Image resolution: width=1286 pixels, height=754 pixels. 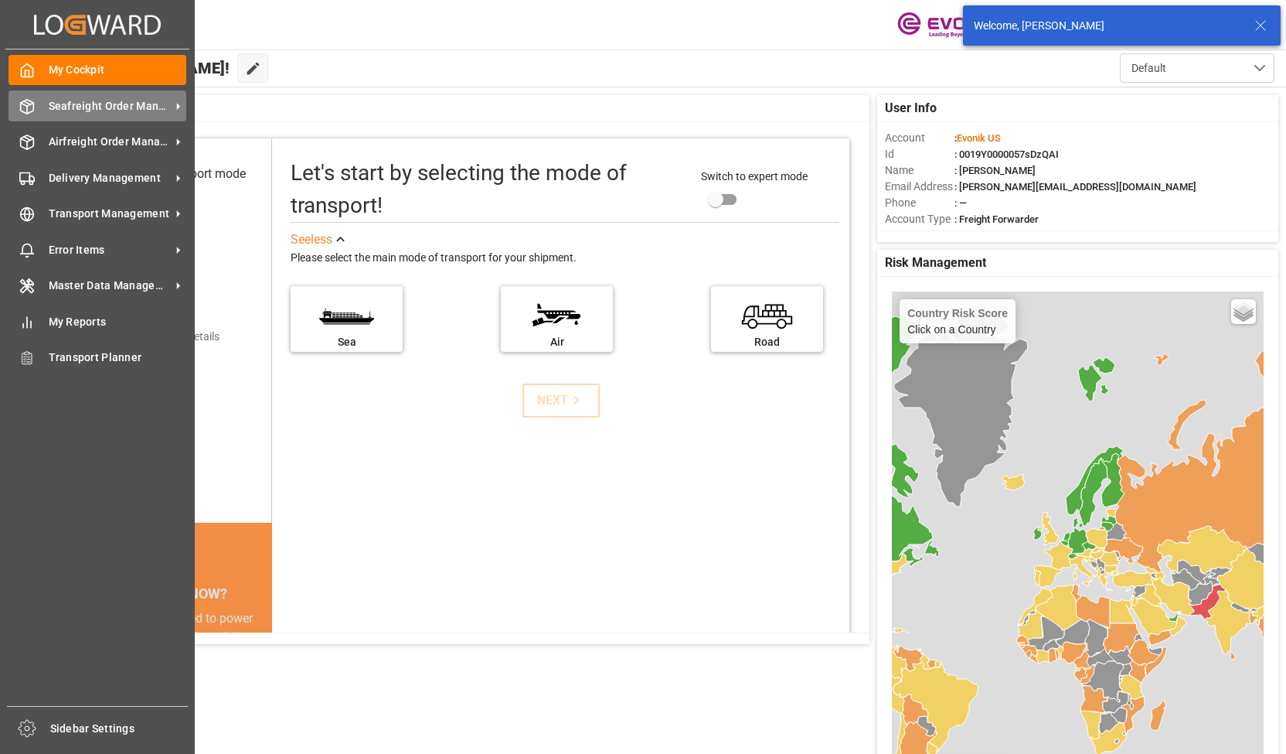 I want to click on span: : 0019Y0000057sDzQAI, so click(x=1006, y=154).